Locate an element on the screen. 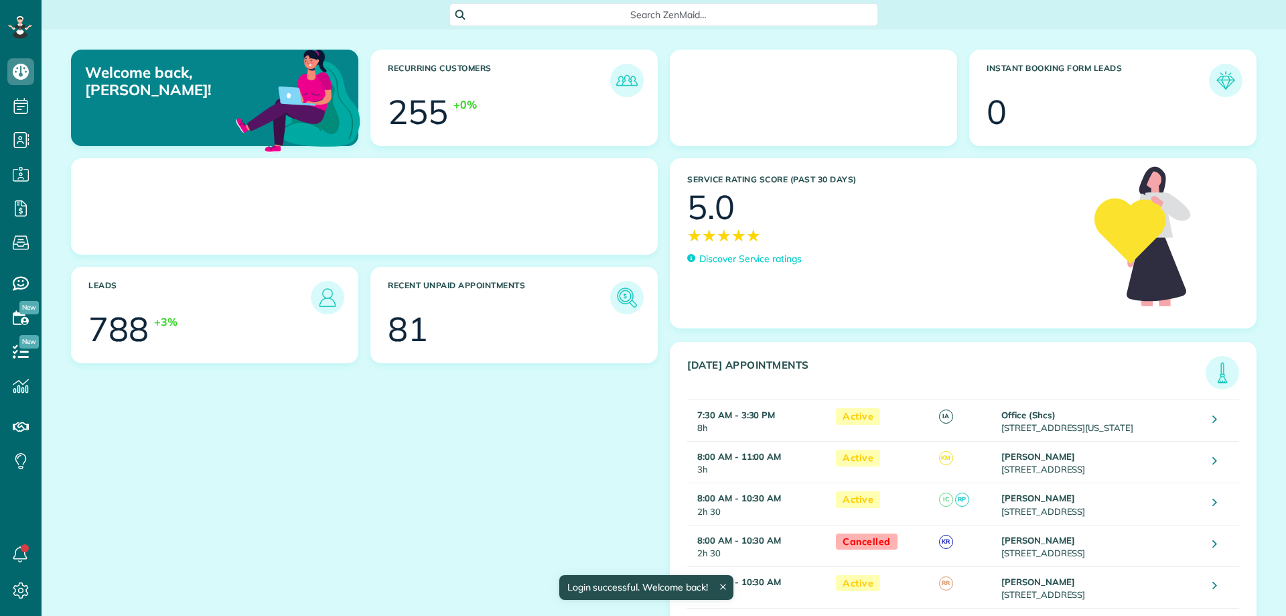  td: 8h is located at coordinates (758, 421).